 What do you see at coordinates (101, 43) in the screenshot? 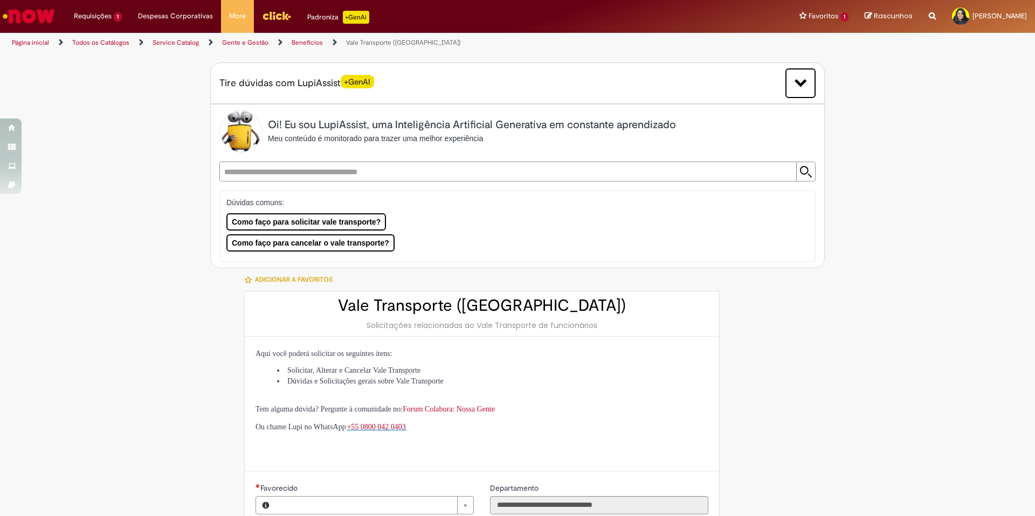
I see `a: Todos os Catálogos` at bounding box center [101, 43].